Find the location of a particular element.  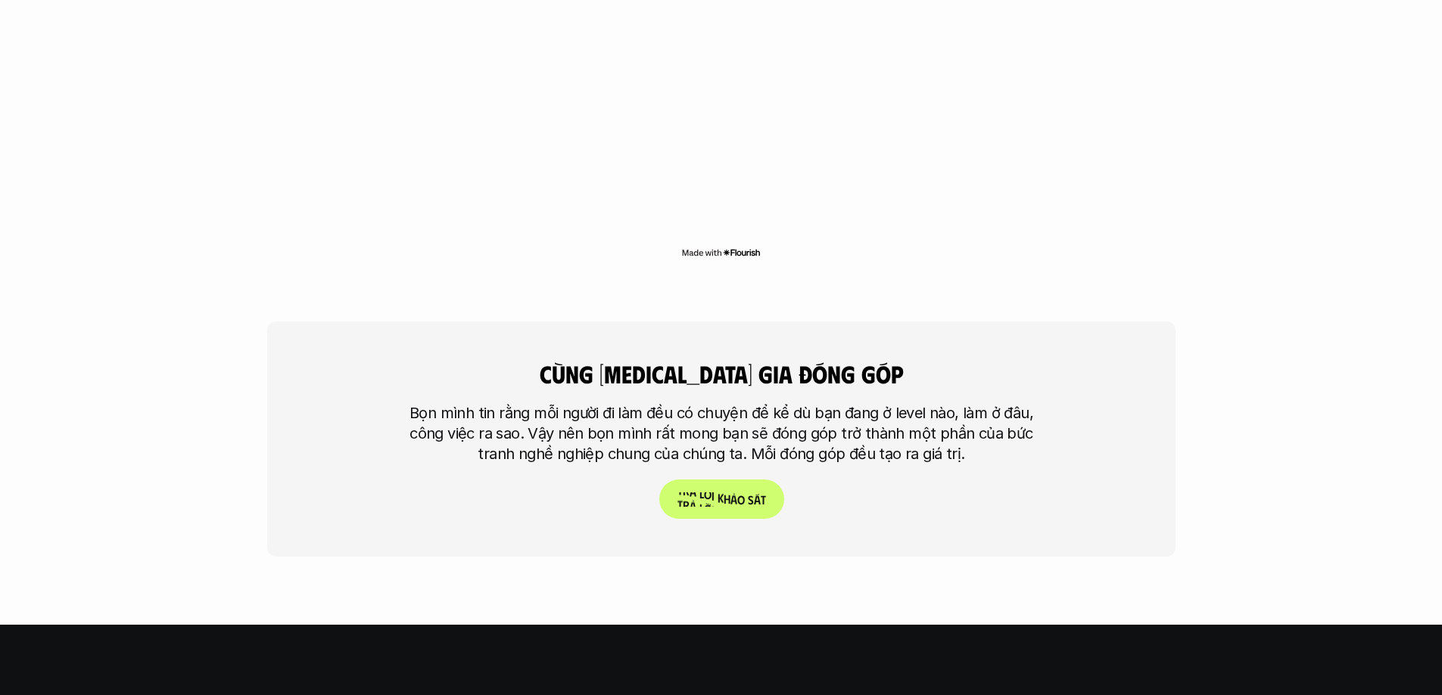

span: l is located at coordinates (701, 493).